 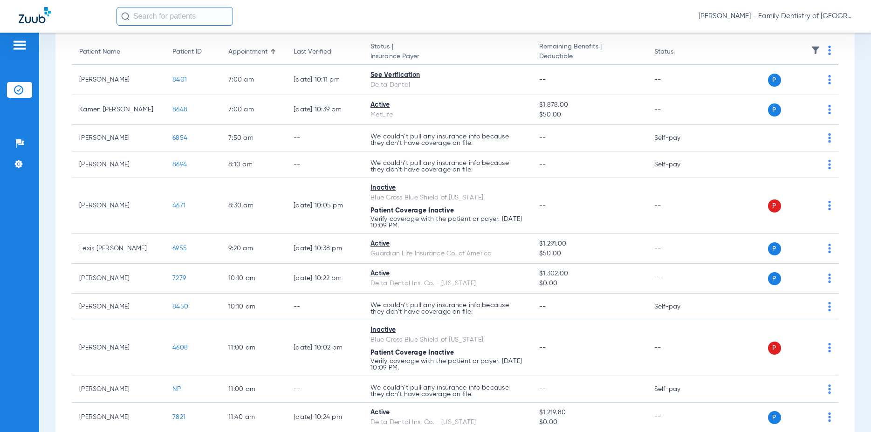 I want to click on span: Deductible, so click(x=589, y=56).